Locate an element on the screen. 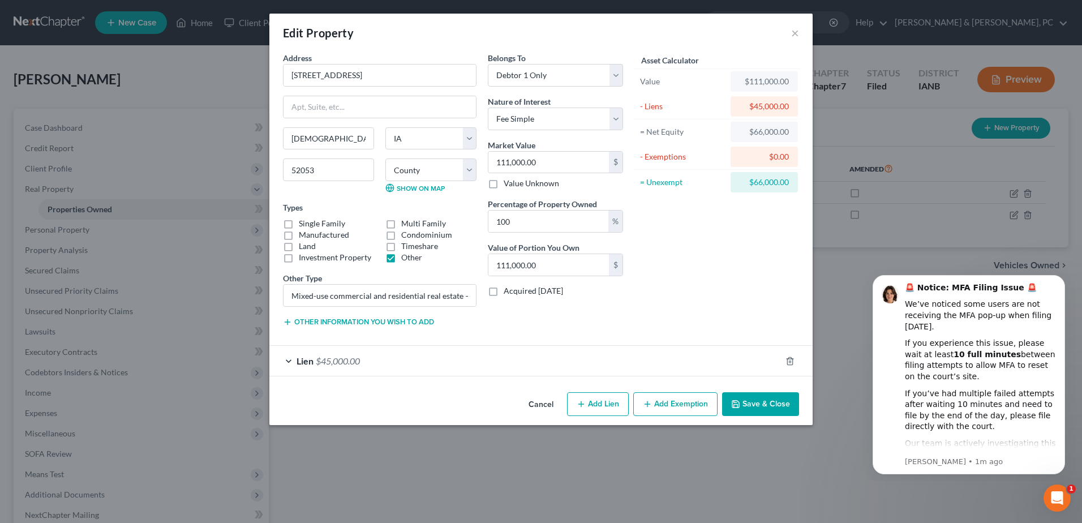 The height and width of the screenshot is (523, 1082). label: Value Unknown is located at coordinates (531, 183).